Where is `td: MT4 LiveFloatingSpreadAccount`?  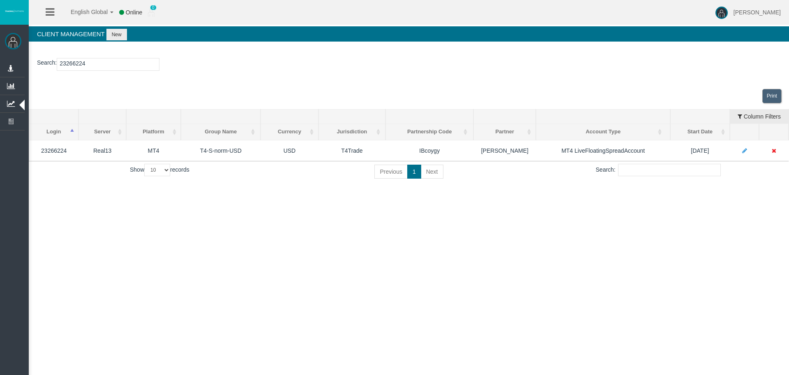
td: MT4 LiveFloatingSpreadAccount is located at coordinates (603, 150).